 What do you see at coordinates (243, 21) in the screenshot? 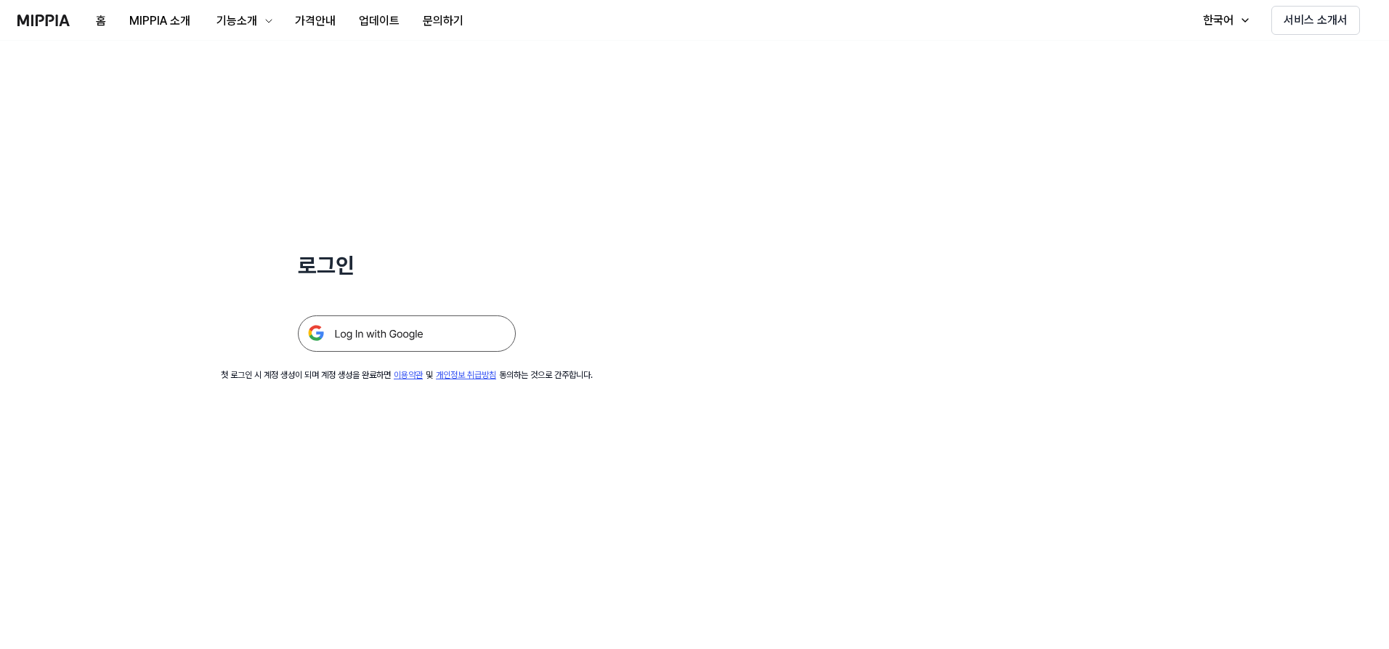
I see `button: 기능소개` at bounding box center [243, 21].